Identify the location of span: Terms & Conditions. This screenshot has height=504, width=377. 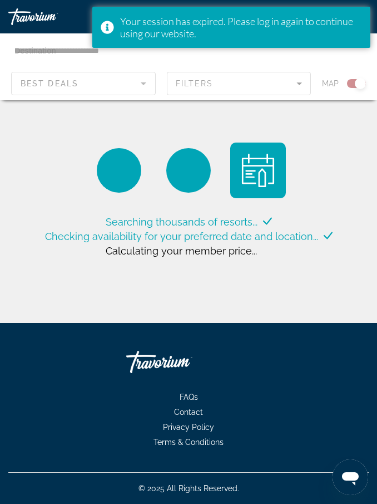
(189, 442).